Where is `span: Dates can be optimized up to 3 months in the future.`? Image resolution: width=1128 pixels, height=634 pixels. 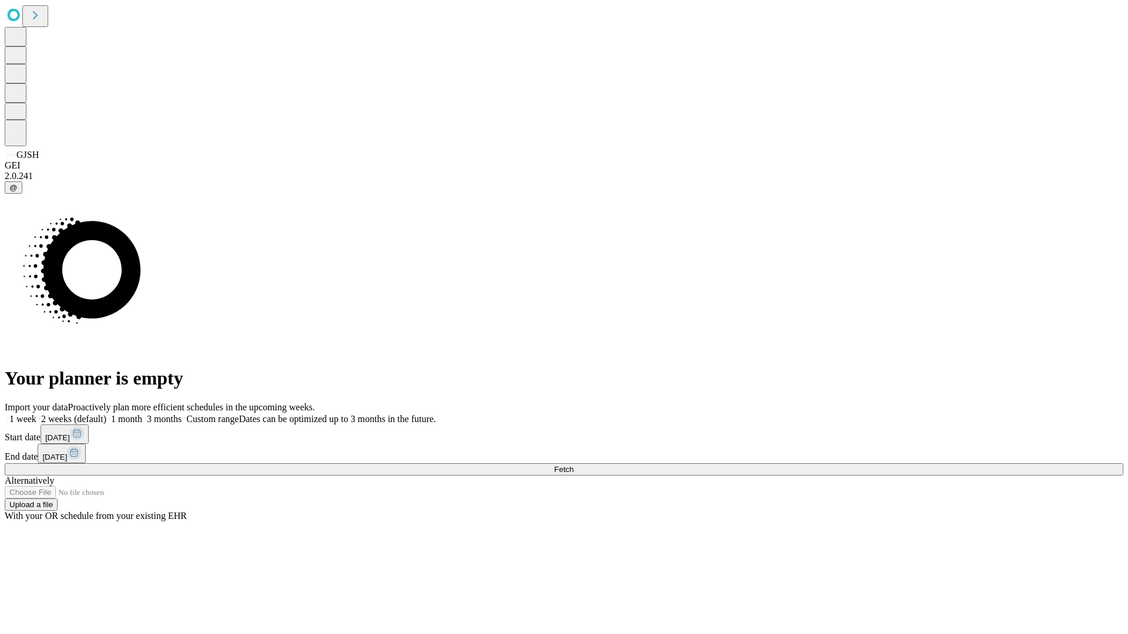
span: Dates can be optimized up to 3 months in the future. is located at coordinates (337, 419).